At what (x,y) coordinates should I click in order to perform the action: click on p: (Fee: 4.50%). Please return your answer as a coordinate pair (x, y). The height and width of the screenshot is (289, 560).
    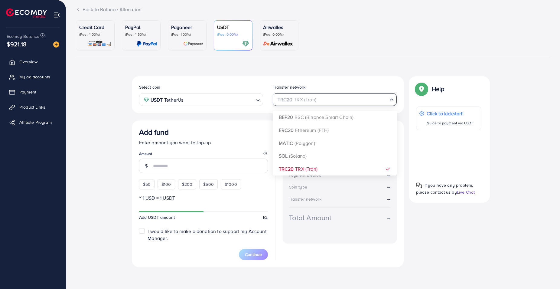
    Looking at the image, I should click on (141, 34).